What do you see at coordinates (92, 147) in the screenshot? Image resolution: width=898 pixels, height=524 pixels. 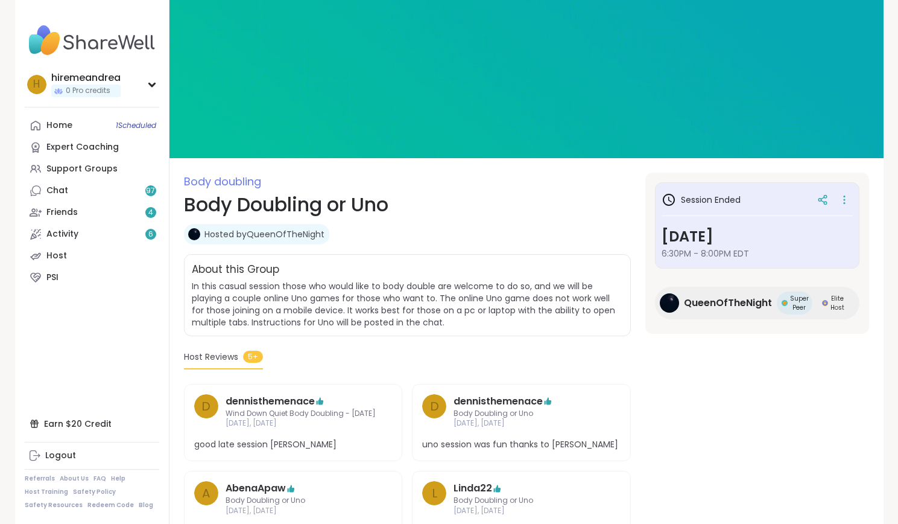 I see `a: Expert Coaching` at bounding box center [92, 147].